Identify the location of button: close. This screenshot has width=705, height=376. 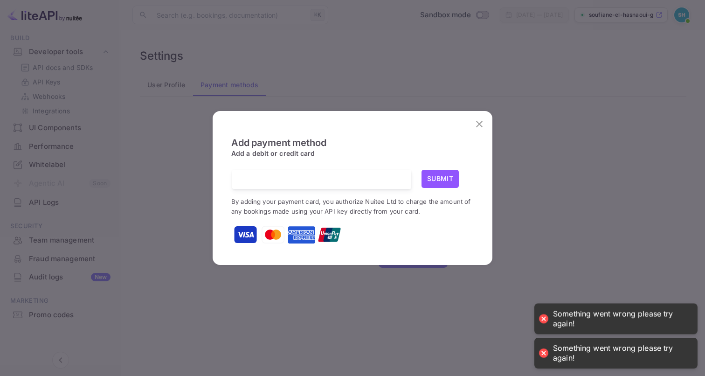
(479, 124).